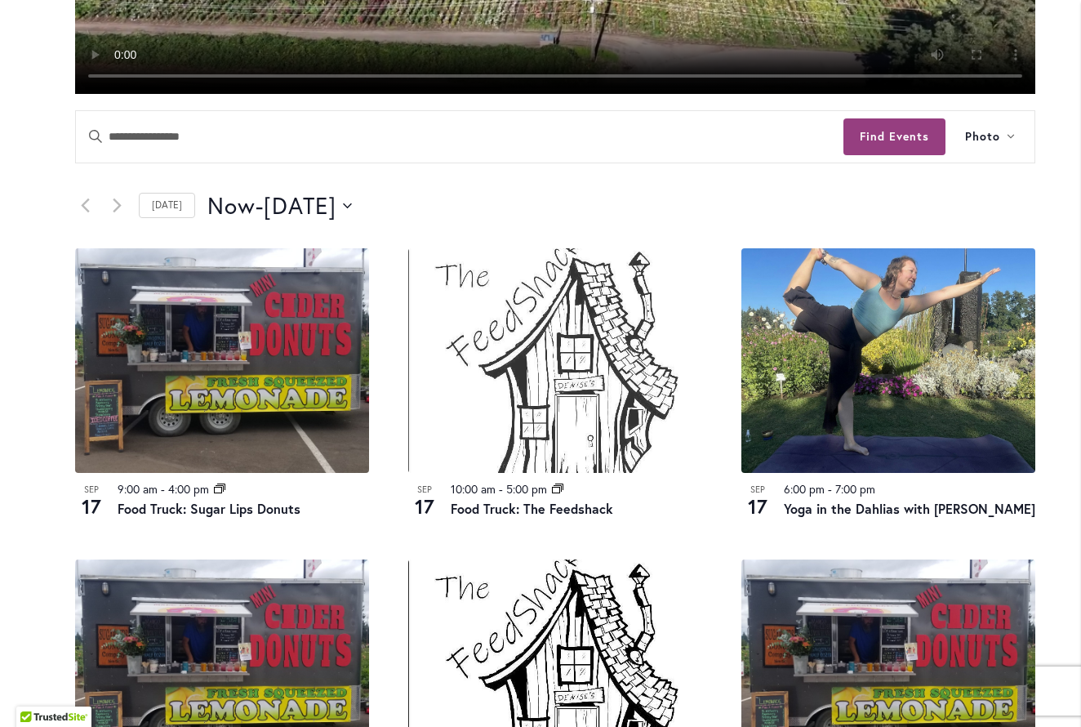 This screenshot has height=727, width=1081. Describe the element at coordinates (222, 360) in the screenshot. I see `img: Food Truck: Sugar Lips Apple Cider Donuts` at that location.